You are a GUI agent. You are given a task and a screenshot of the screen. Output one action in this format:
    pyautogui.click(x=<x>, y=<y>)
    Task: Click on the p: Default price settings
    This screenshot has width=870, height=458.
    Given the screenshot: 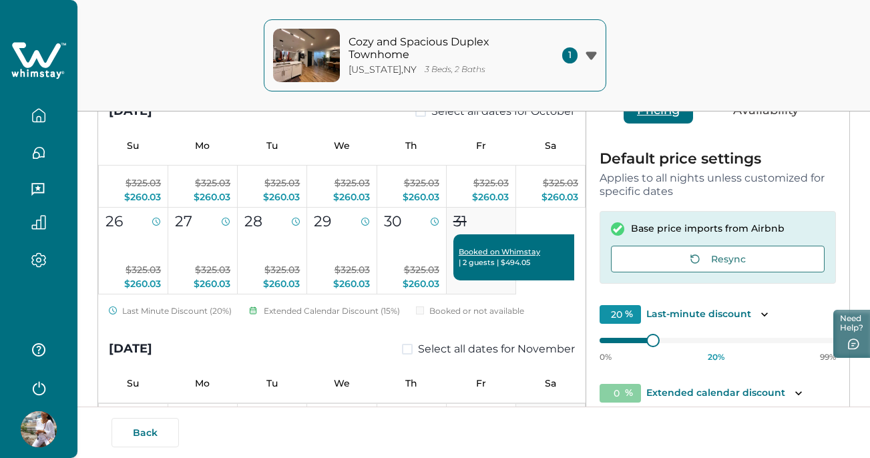 What is the action you would take?
    pyautogui.click(x=717, y=159)
    